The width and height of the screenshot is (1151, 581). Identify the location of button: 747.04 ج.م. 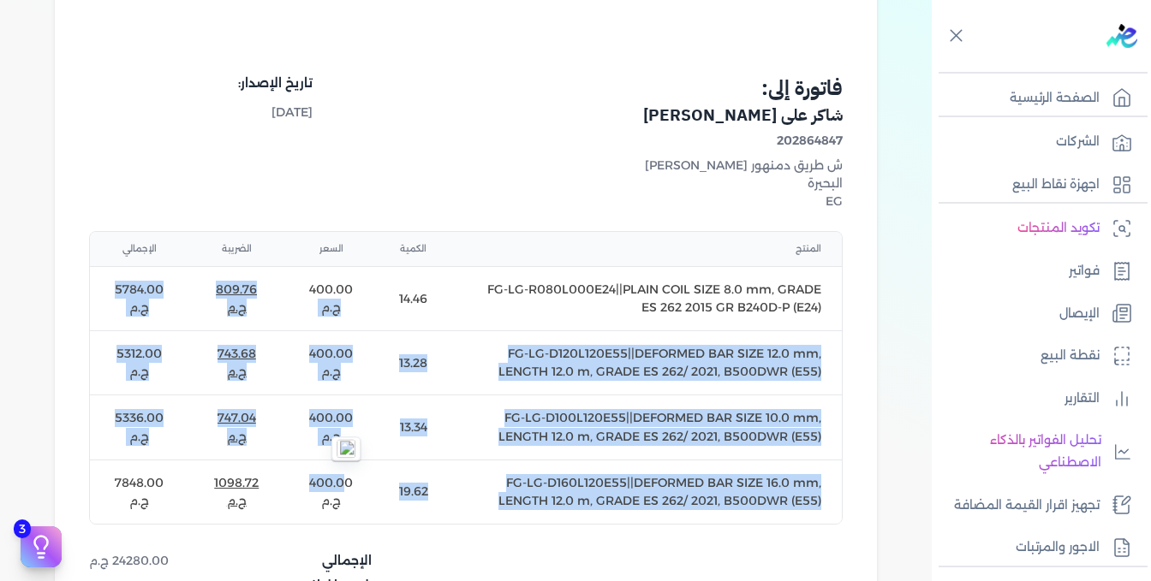
(236, 427).